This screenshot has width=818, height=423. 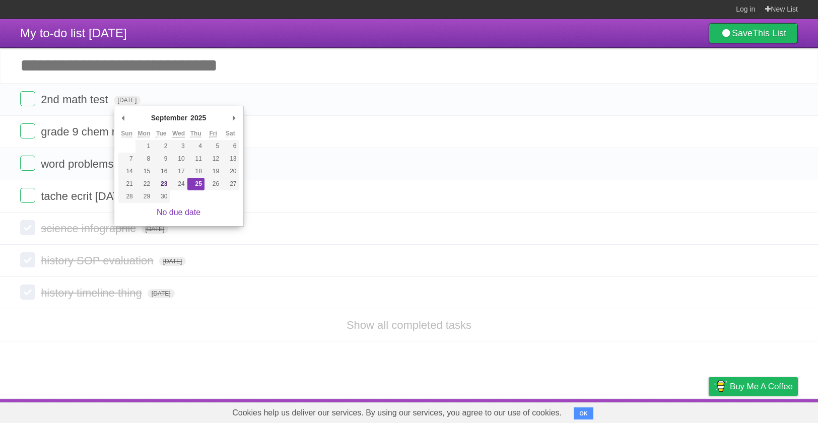 I want to click on span: history timeline thing, so click(x=93, y=293).